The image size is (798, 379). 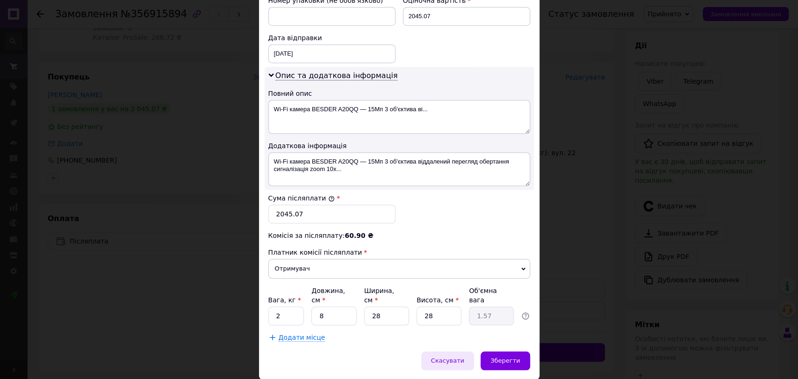 What do you see at coordinates (437, 300) in the screenshot?
I see `label: Висота, см` at bounding box center [437, 300].